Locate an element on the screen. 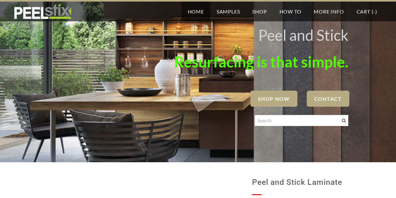 The height and width of the screenshot is (198, 396). span: Search is located at coordinates (344, 120).